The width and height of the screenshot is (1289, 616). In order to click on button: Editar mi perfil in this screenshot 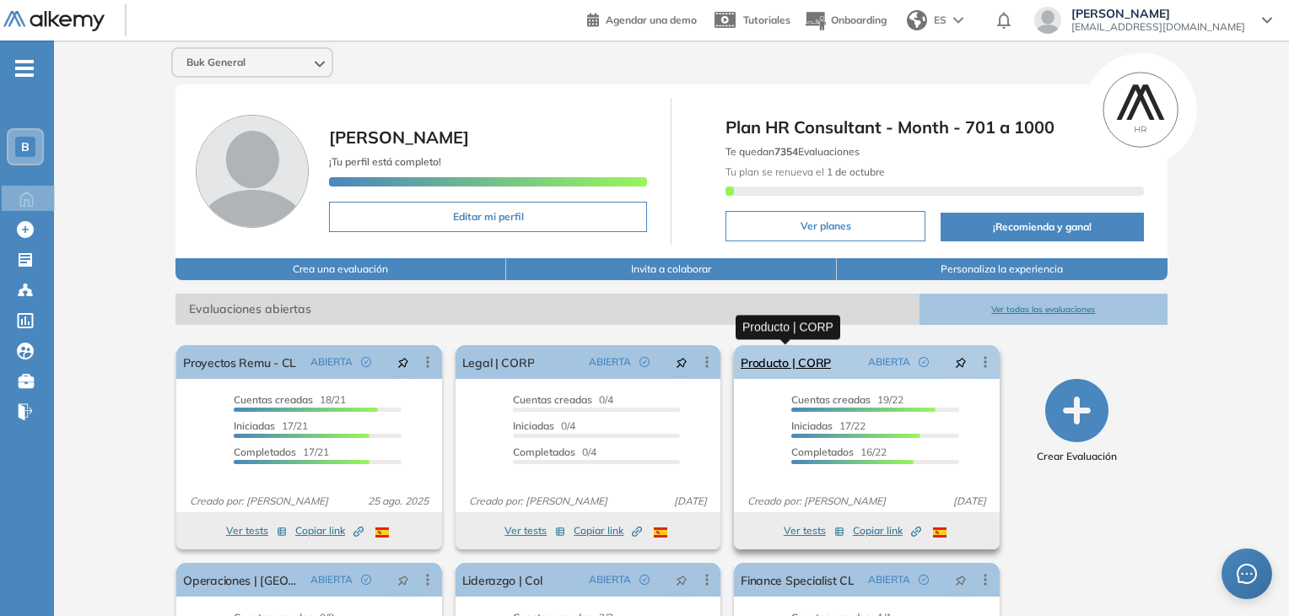, I will do `click(487, 217)`.